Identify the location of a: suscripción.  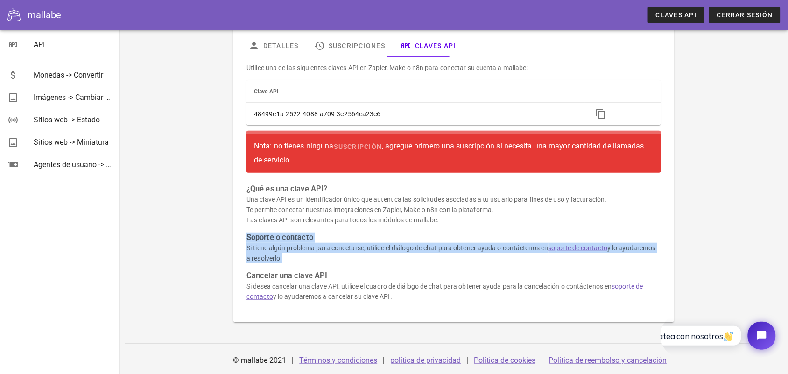
(358, 147).